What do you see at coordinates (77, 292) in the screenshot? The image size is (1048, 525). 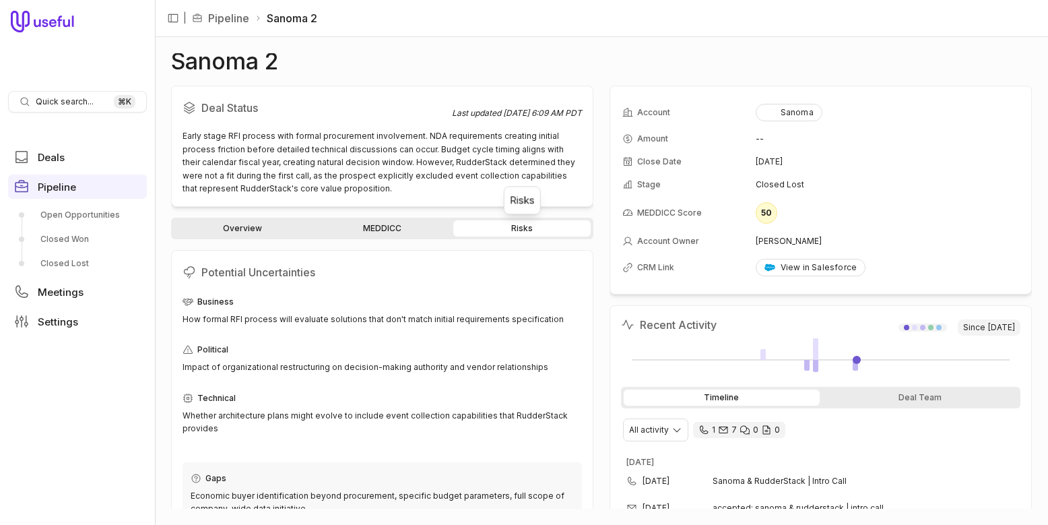 I see `a: Meetings` at bounding box center [77, 292].